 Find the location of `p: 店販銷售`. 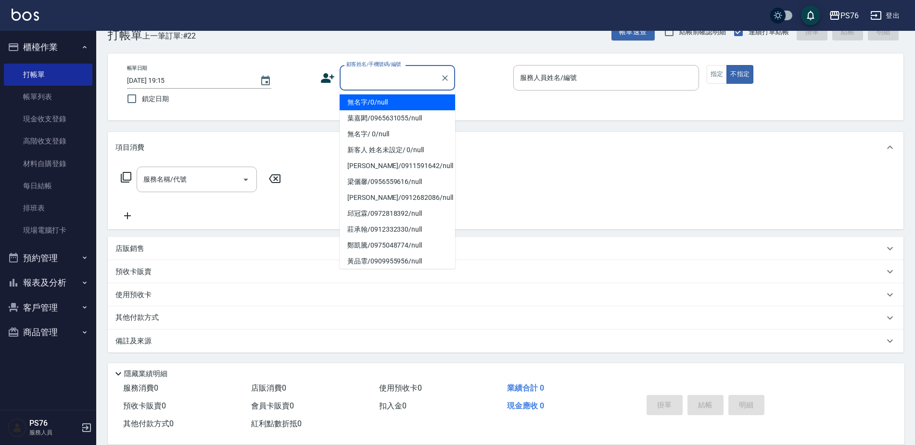

p: 店販銷售 is located at coordinates (130, 248).